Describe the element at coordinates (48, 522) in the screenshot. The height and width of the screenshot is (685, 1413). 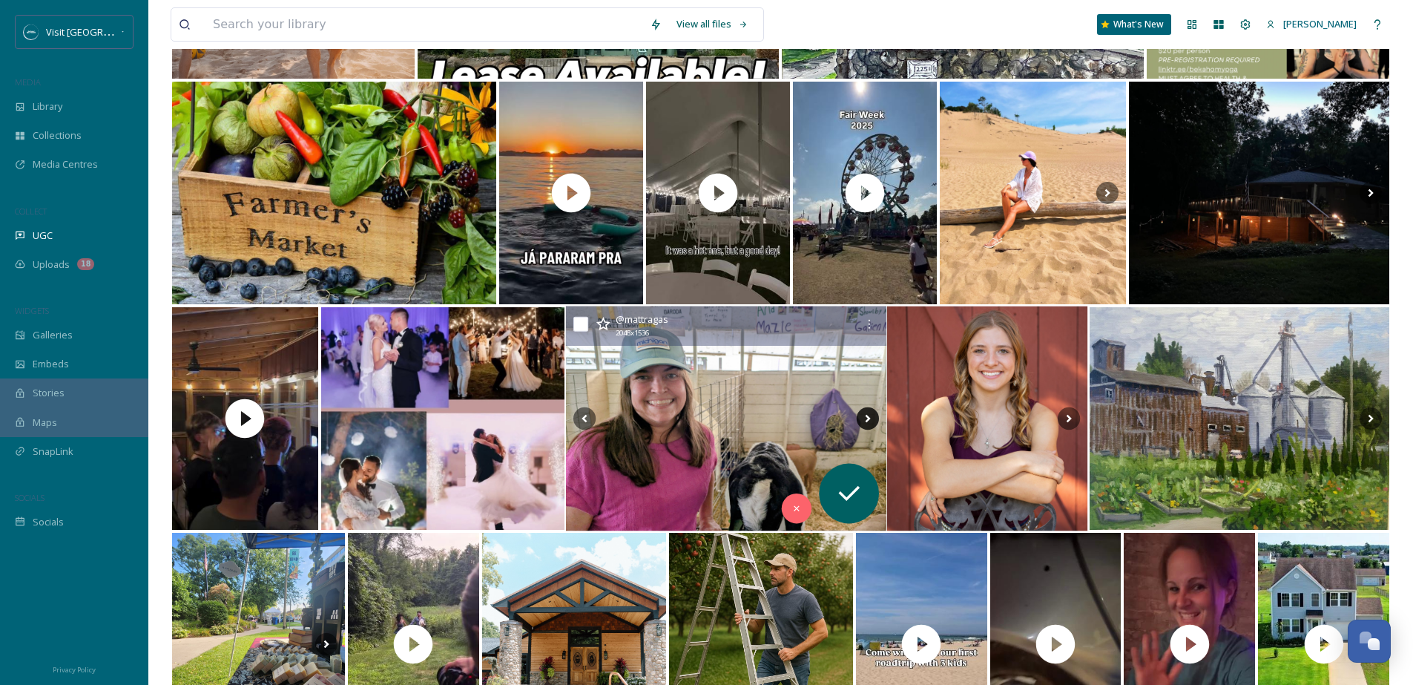
I see `span: Socials` at that location.